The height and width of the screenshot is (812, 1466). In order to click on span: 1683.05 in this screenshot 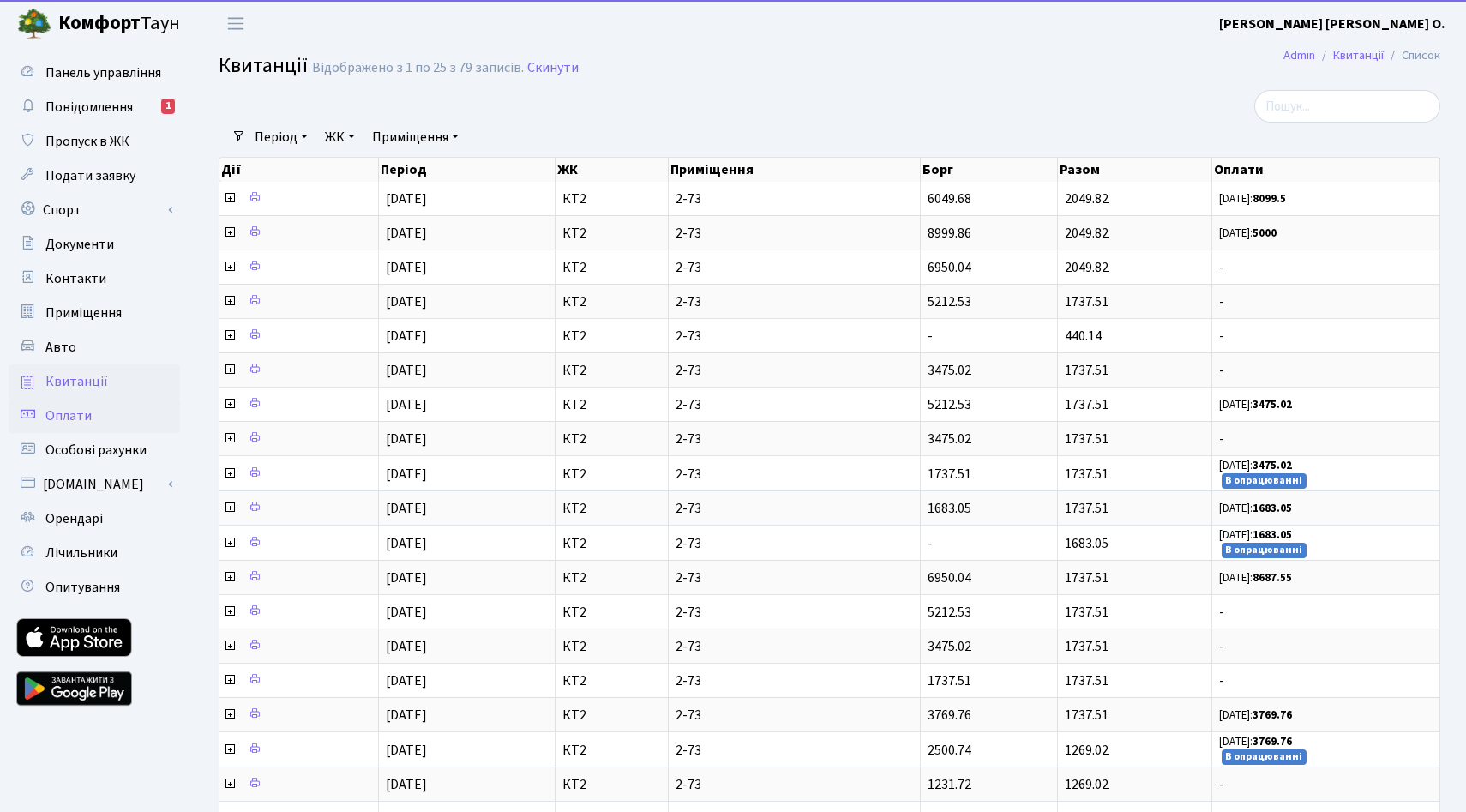, I will do `click(1086, 544)`.